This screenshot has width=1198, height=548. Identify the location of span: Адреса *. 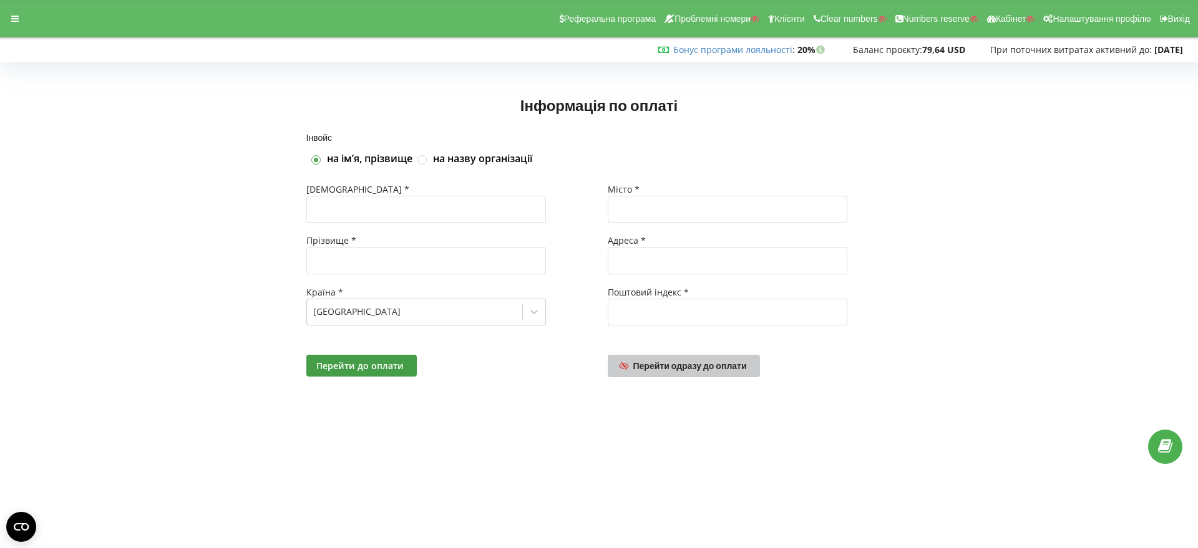
(626, 240).